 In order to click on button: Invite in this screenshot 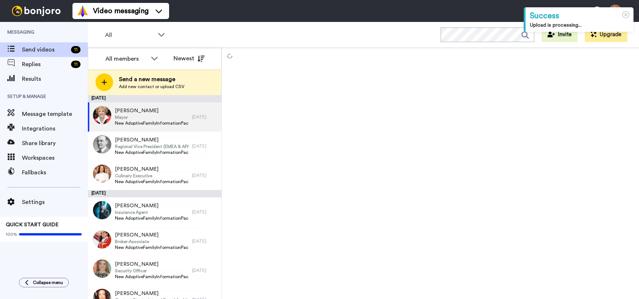, I will do `click(559, 35)`.